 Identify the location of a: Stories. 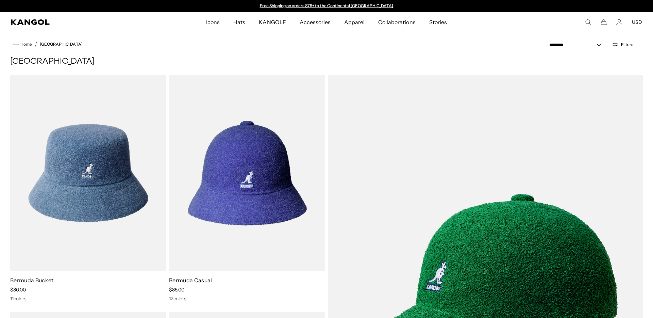
(438, 22).